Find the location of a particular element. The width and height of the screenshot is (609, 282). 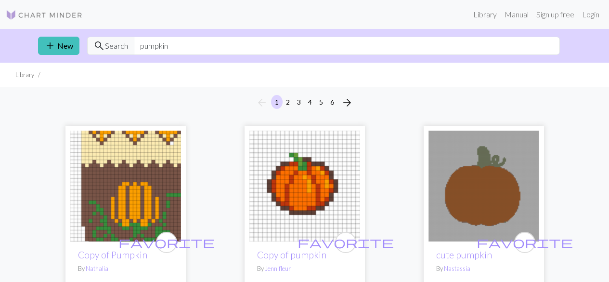

button: 6 is located at coordinates (332, 102).